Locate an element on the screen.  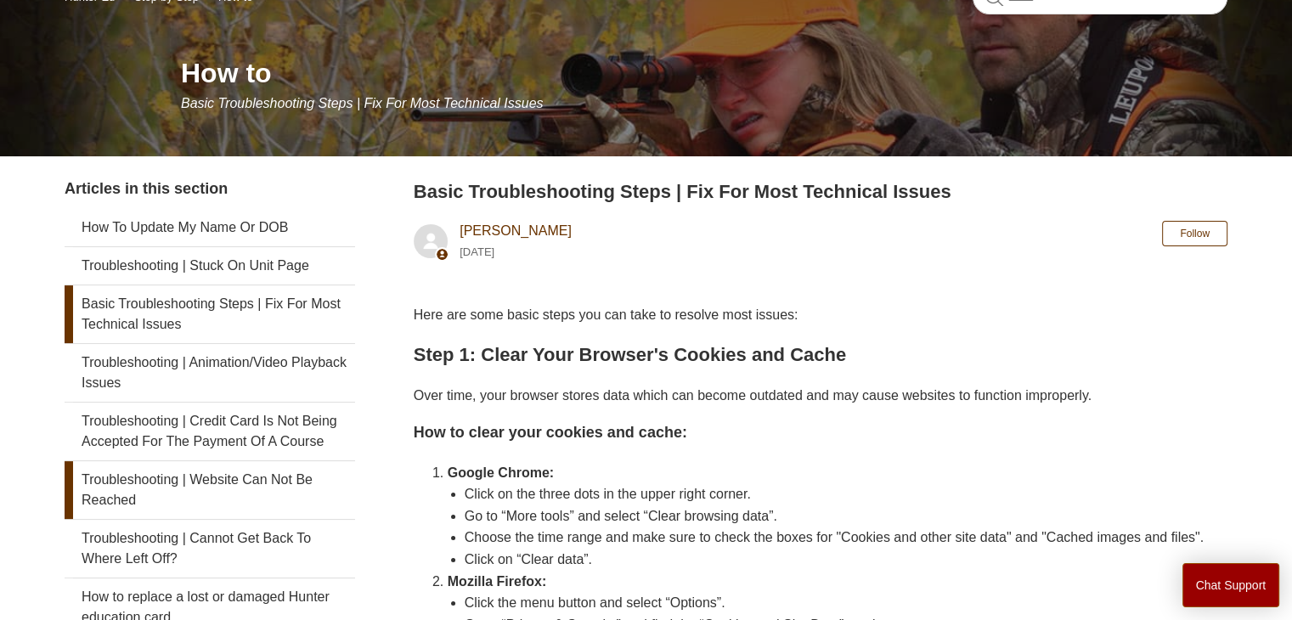
button: Chat Support is located at coordinates (1231, 585).